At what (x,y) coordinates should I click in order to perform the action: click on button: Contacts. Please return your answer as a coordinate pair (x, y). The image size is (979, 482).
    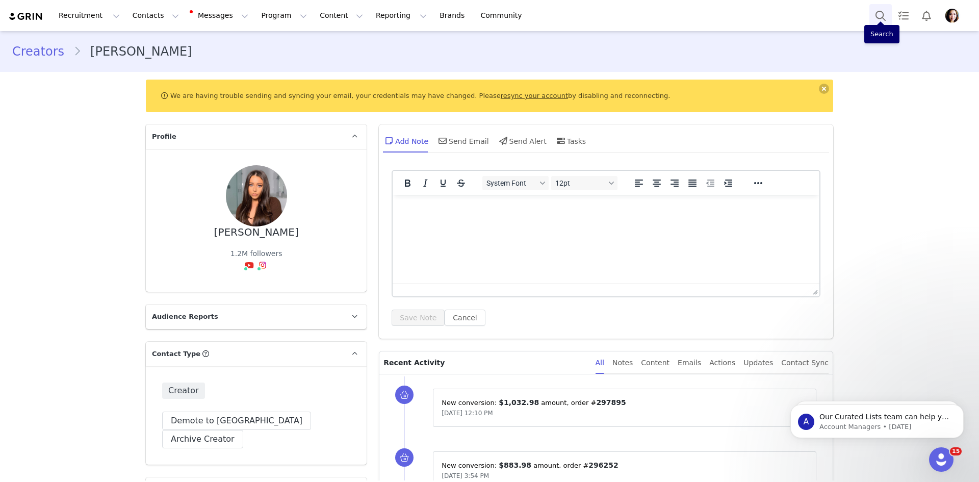
    Looking at the image, I should click on (156, 15).